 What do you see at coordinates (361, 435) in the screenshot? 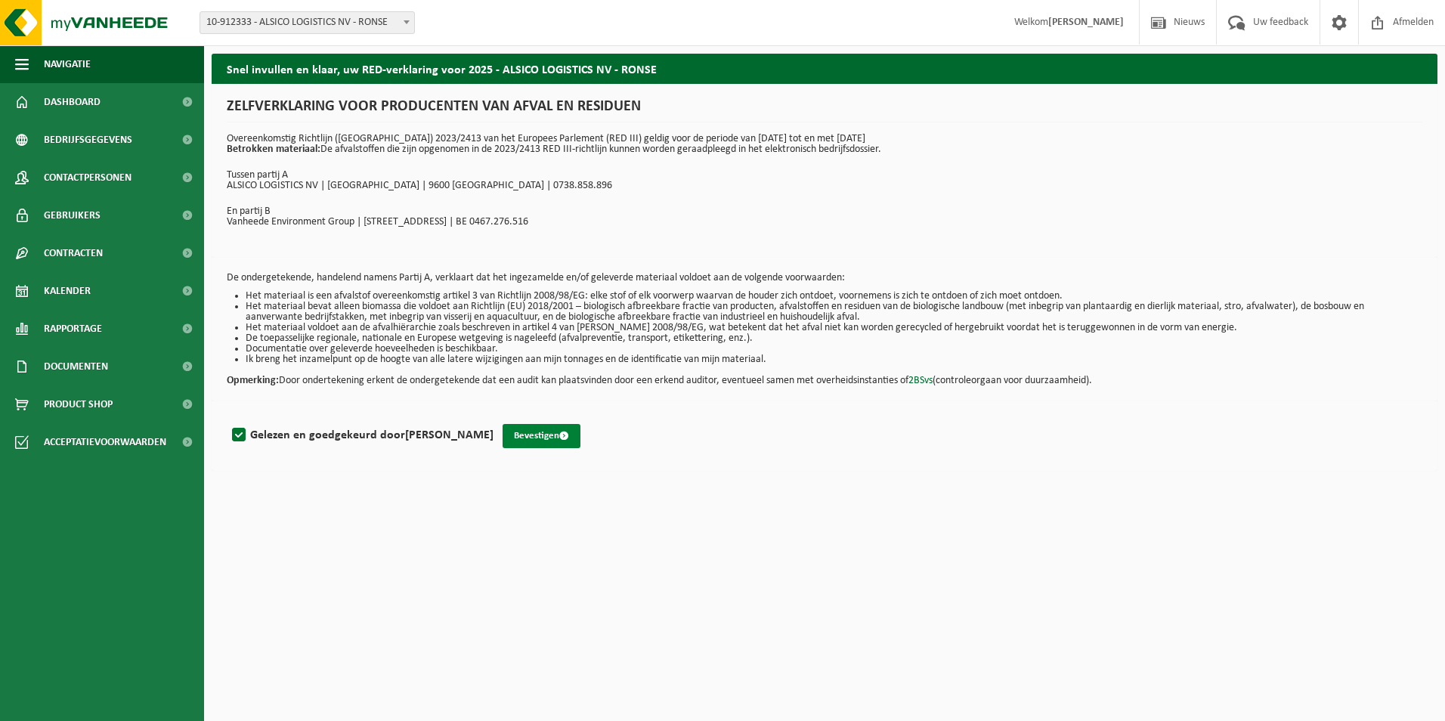
I see `label: Gelezen en goedgekeurd door` at bounding box center [361, 435].